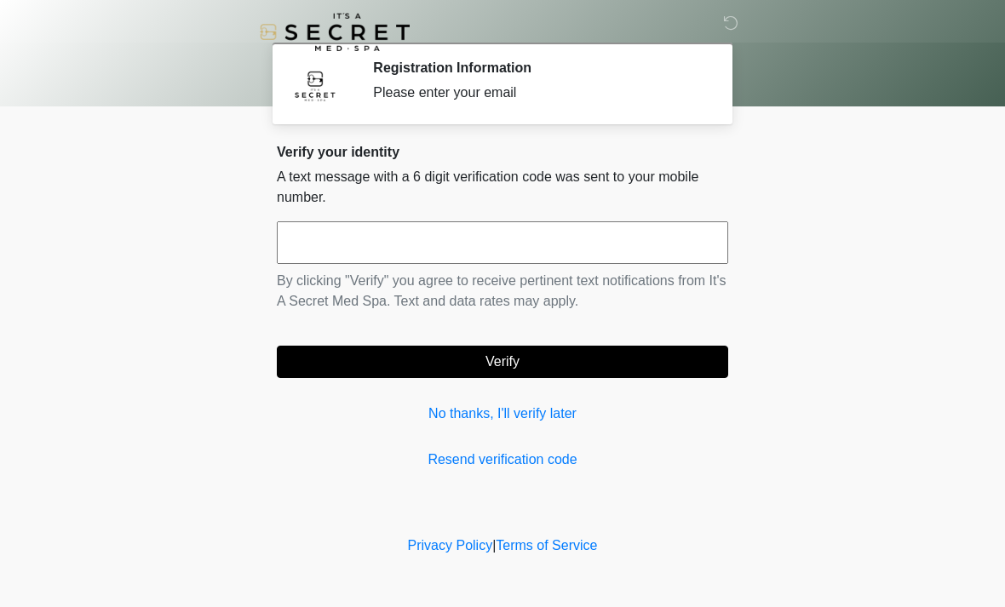 This screenshot has width=1005, height=607. I want to click on img: It's A Secret Med Spa Logo, so click(335, 32).